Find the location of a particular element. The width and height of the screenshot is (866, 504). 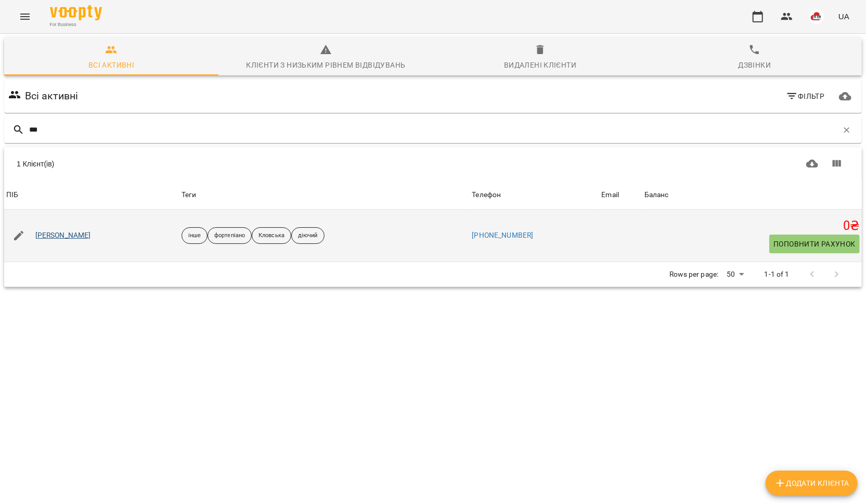

div: фортепіано is located at coordinates (229, 236).